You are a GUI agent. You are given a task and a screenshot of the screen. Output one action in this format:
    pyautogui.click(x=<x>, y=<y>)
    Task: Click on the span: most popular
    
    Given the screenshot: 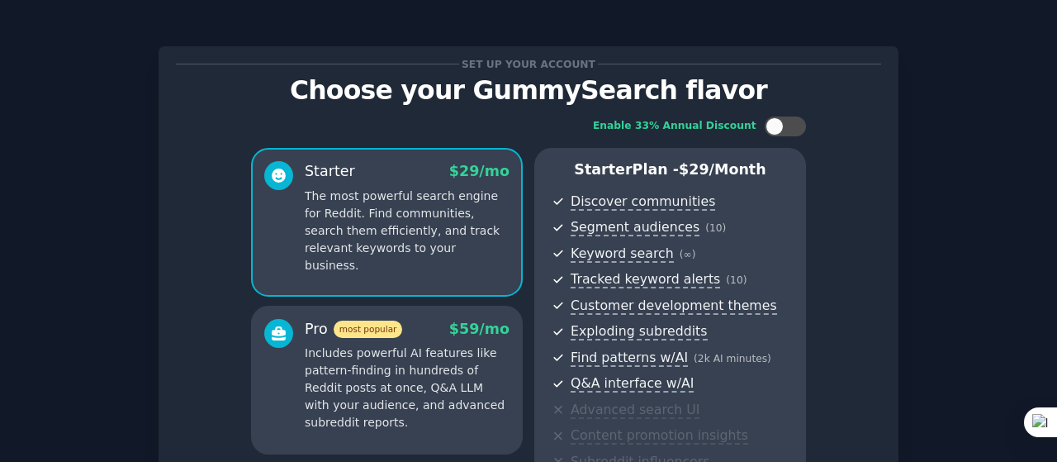 What is the action you would take?
    pyautogui.click(x=368, y=329)
    